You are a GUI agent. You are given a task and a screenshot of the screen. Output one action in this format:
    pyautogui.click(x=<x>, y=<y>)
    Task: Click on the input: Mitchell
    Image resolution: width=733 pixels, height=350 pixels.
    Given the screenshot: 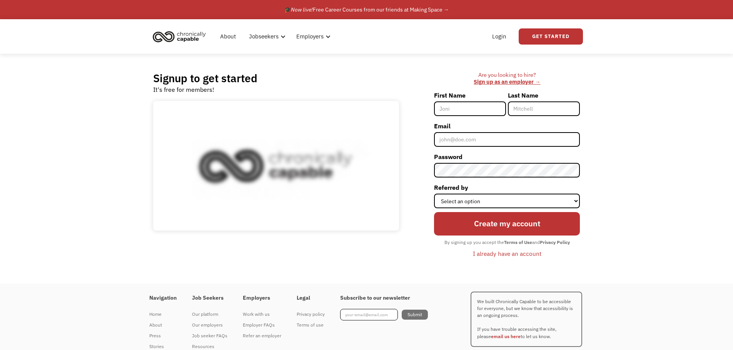 What is the action you would take?
    pyautogui.click(x=543, y=109)
    